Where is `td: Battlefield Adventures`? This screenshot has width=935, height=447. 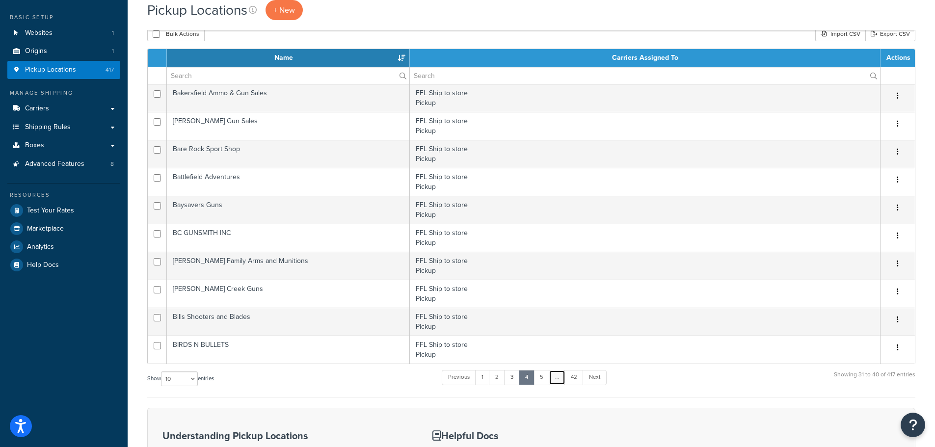 td: Battlefield Adventures is located at coordinates (288, 182).